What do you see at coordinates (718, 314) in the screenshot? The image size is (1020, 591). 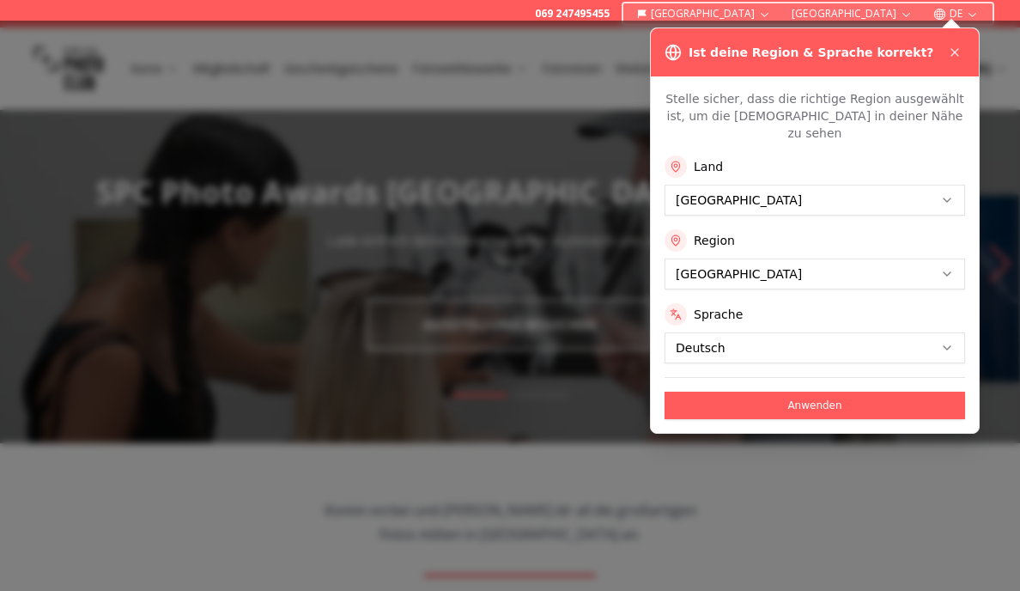 I see `label: Sprache` at bounding box center [718, 314].